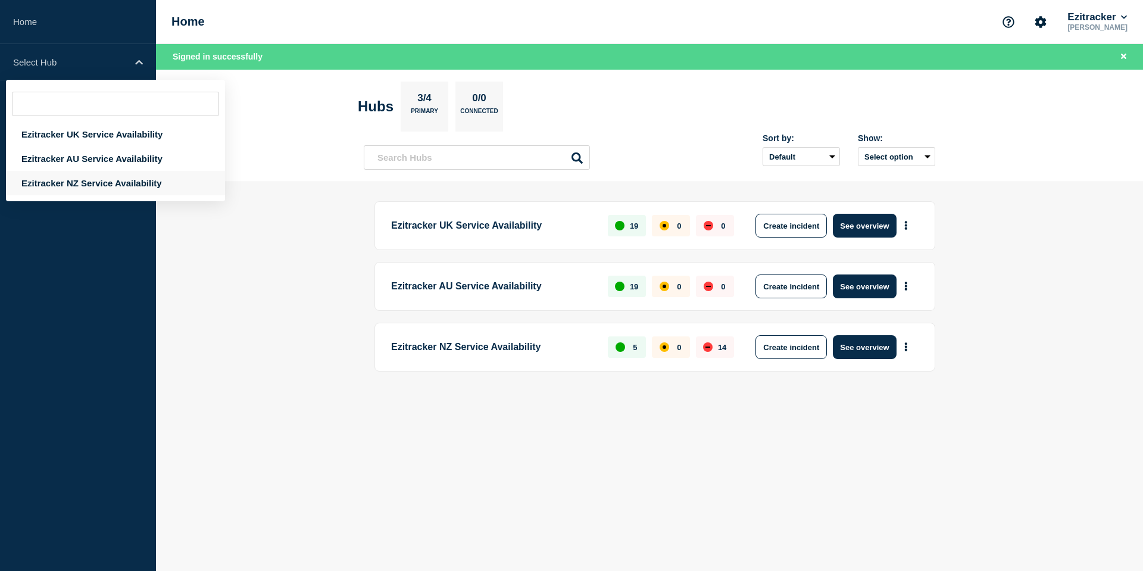 Image resolution: width=1143 pixels, height=571 pixels. I want to click on p: 3/4, so click(424, 100).